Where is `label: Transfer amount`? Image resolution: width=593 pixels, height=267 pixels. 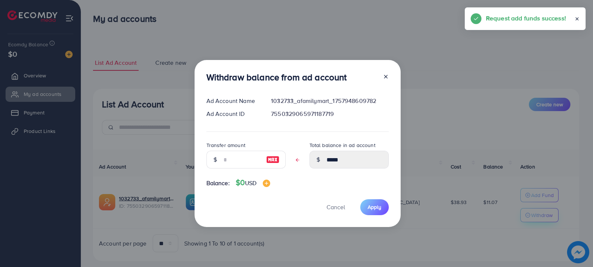
label: Transfer amount is located at coordinates (226, 145).